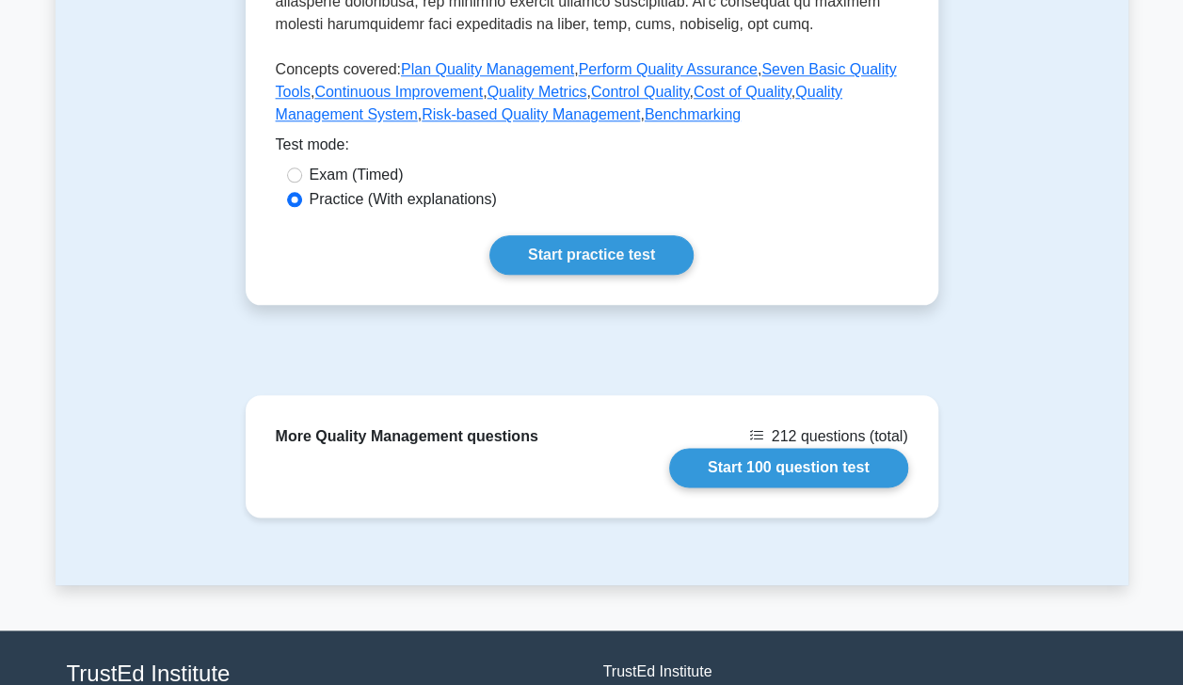 This screenshot has height=685, width=1183. Describe the element at coordinates (788, 468) in the screenshot. I see `a: Start 100 question test` at that location.